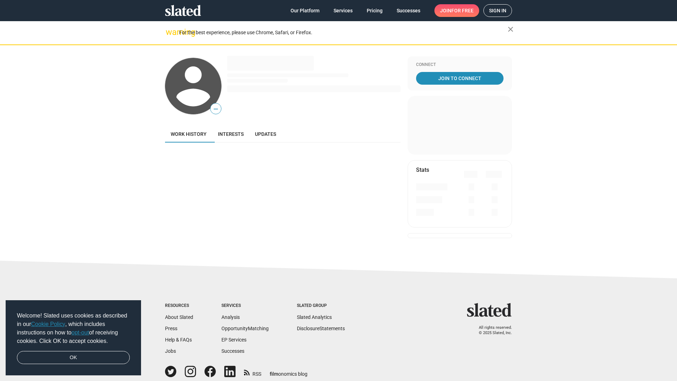 The height and width of the screenshot is (381, 677). What do you see at coordinates (170, 32) in the screenshot?
I see `mat-icon: warning` at bounding box center [170, 32].